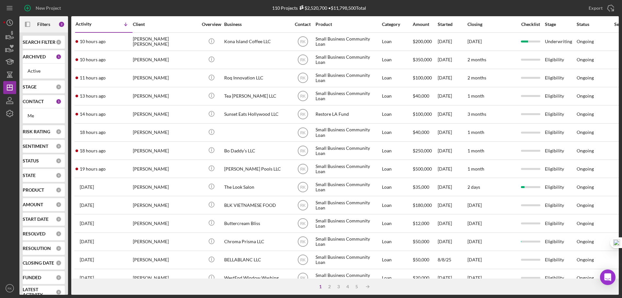 The image size is (622, 298). Describe the element at coordinates (39, 42) in the screenshot. I see `b: SEARCH FILTER` at that location.